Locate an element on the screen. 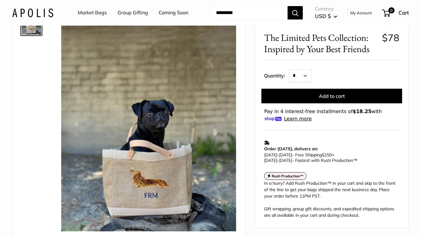 Image resolution: width=421 pixels, height=235 pixels. button: Add to cart is located at coordinates (332, 96).